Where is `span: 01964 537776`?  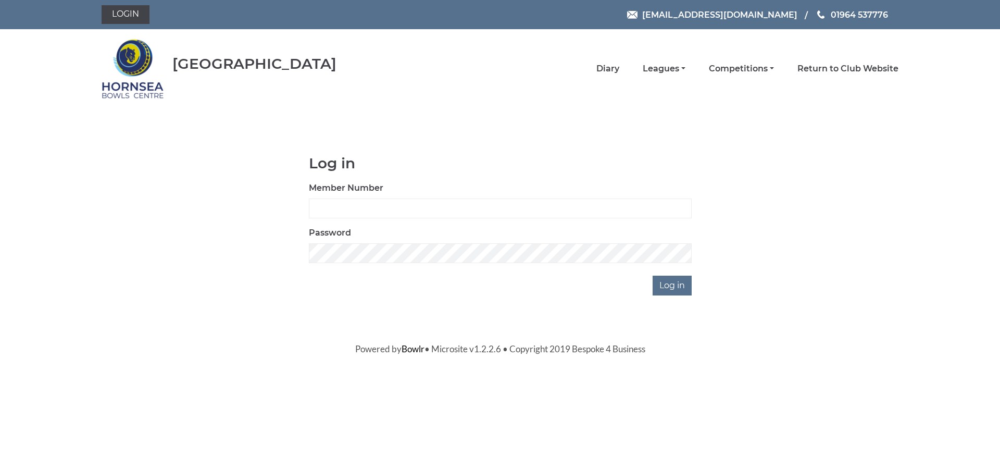 span: 01964 537776 is located at coordinates (859, 14).